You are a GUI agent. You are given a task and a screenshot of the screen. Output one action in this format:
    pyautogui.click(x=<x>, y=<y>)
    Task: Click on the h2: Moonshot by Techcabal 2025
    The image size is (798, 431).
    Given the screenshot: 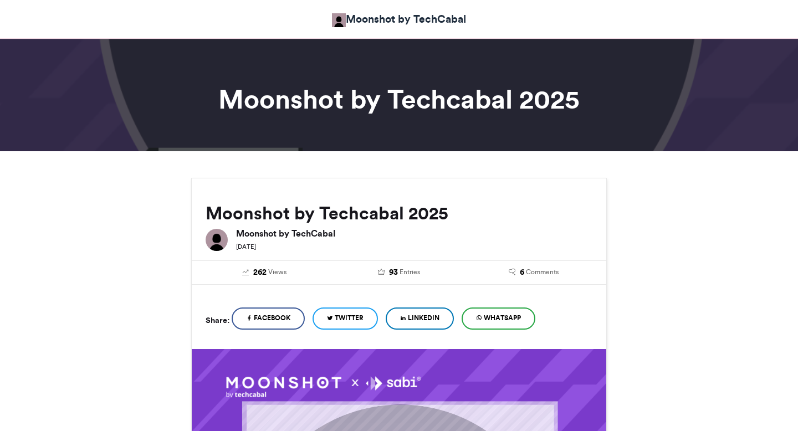 What is the action you would take?
    pyautogui.click(x=399, y=213)
    